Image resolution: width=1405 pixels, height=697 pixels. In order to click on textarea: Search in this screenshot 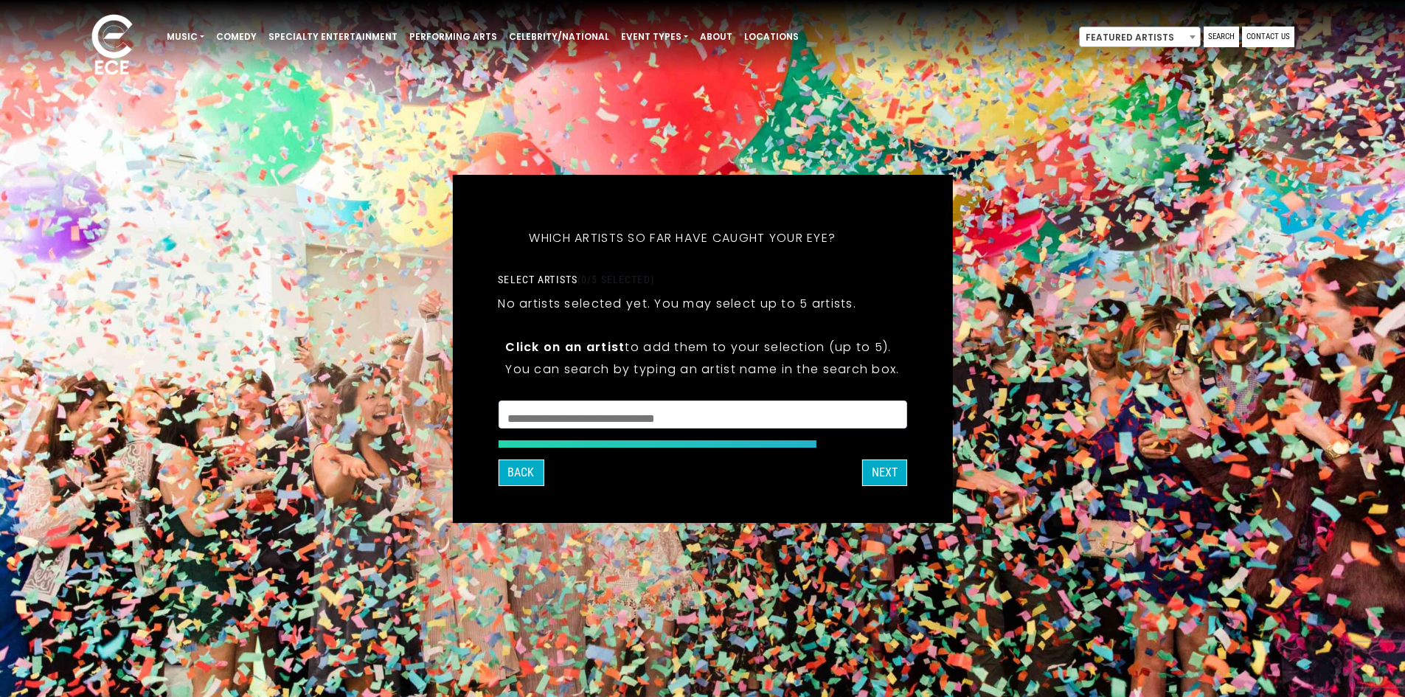, I will do `click(702, 417)`.